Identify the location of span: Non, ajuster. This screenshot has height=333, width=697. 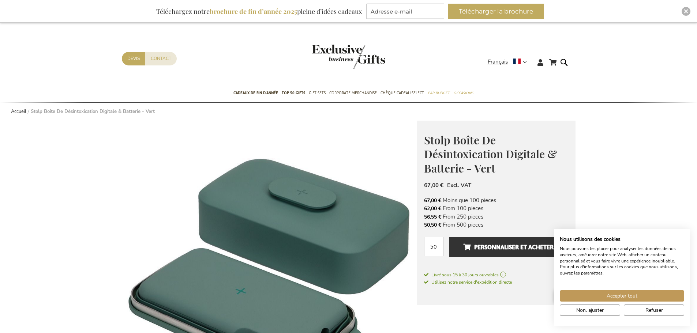
(590, 310).